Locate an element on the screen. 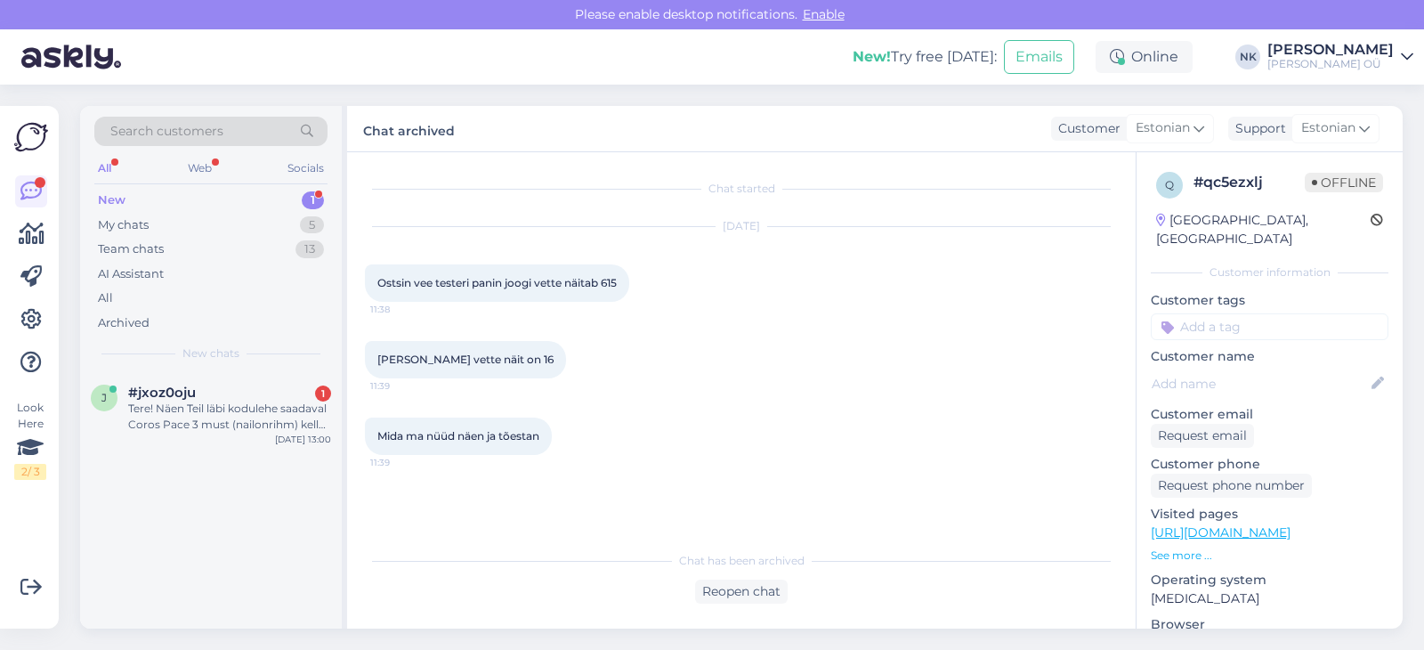 The width and height of the screenshot is (1424, 650). div: Chat started is located at coordinates (741, 189).